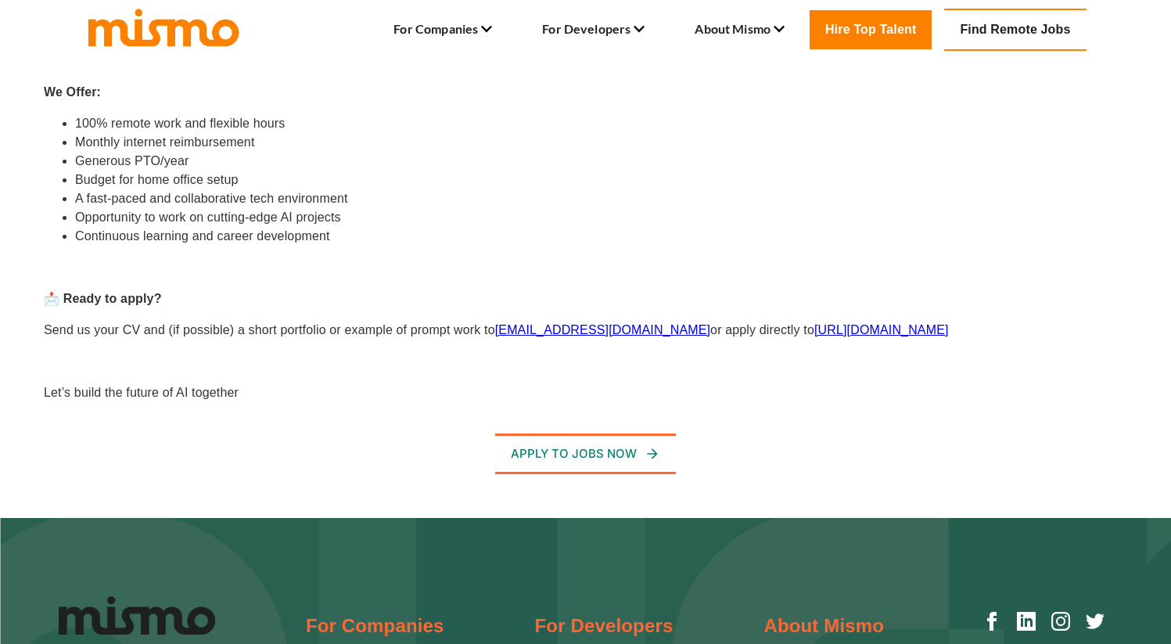  Describe the element at coordinates (601, 236) in the screenshot. I see `li: Continuous learning and career development` at that location.